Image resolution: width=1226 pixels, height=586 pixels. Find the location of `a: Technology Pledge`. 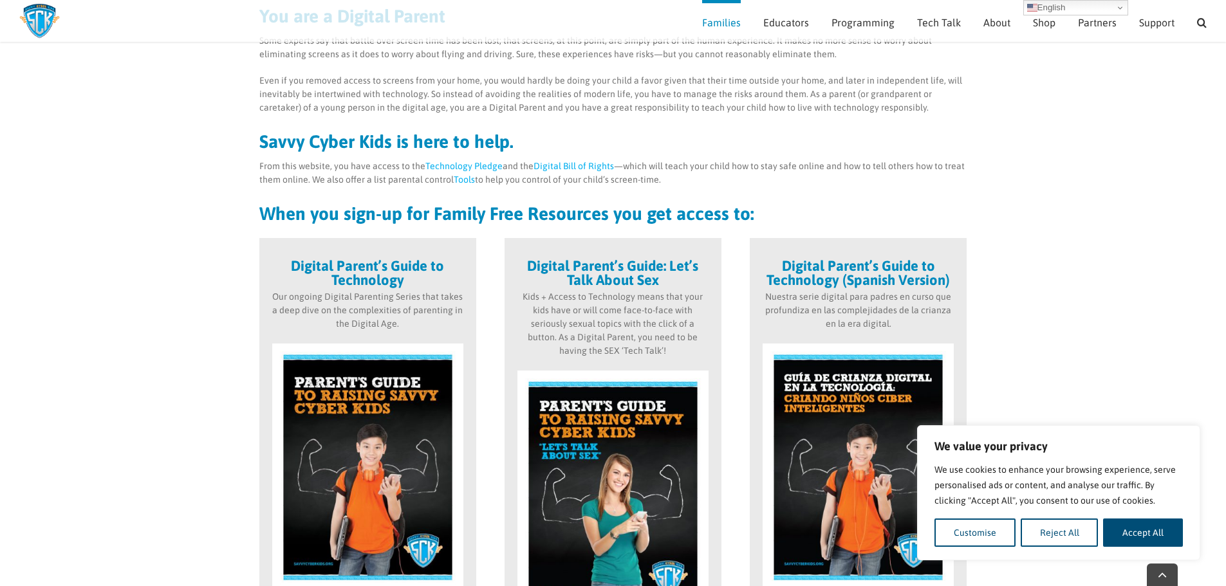

a: Technology Pledge is located at coordinates (464, 166).